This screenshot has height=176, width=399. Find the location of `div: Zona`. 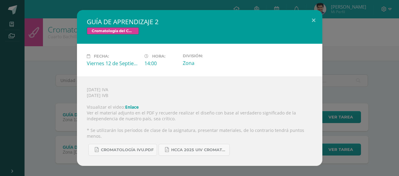

div: Zona is located at coordinates (209, 63).